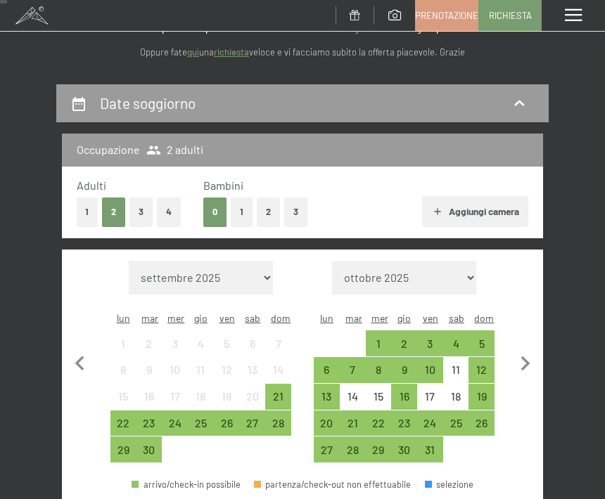 This screenshot has height=499, width=605. What do you see at coordinates (352, 402) in the screenshot?
I see `div: 14` at bounding box center [352, 402].